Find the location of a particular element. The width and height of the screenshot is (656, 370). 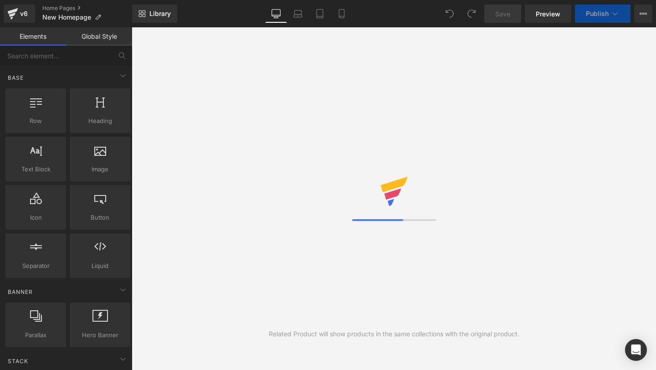

a: v6 is located at coordinates (19, 14).